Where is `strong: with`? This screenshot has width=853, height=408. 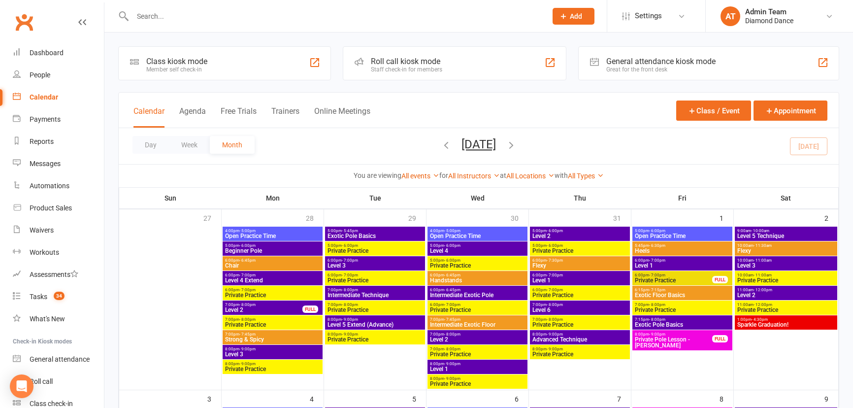
strong: with is located at coordinates (561, 175).